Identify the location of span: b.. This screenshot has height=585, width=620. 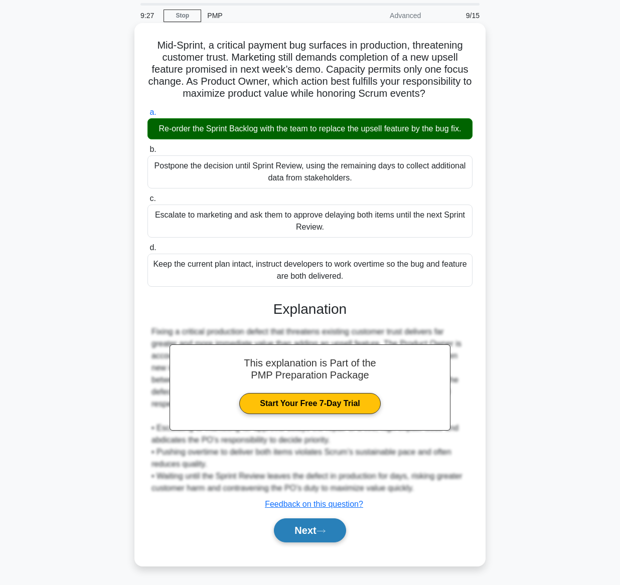
(152, 149).